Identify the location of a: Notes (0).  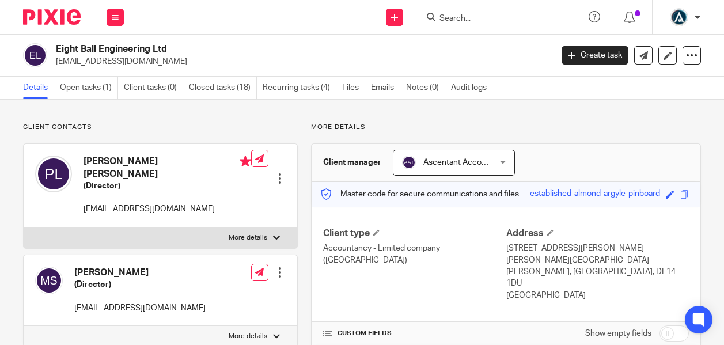
(426, 88).